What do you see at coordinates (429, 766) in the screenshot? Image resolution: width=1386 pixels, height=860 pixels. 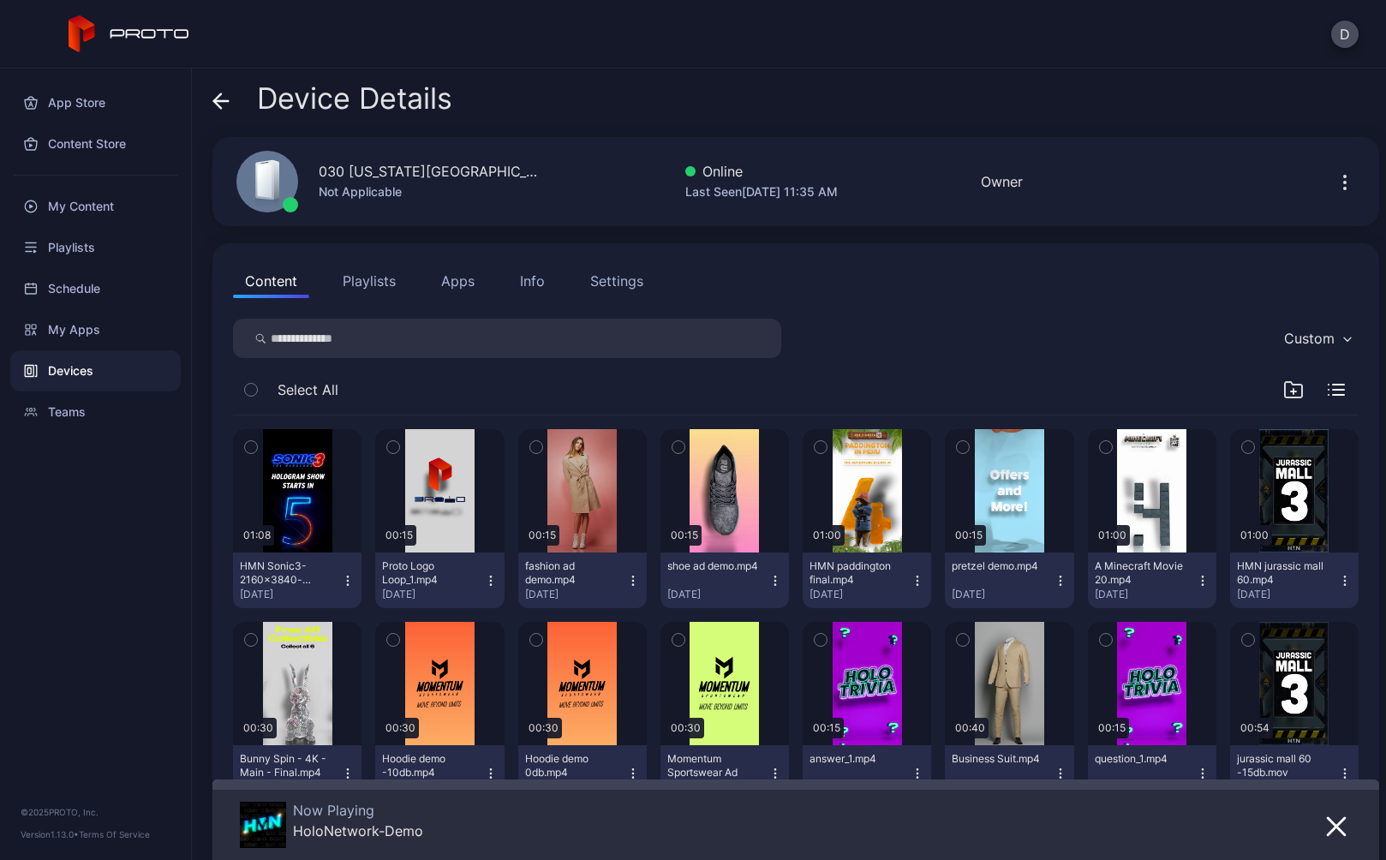 I see `div: Hoodie demo -10db.mp4` at bounding box center [429, 766].